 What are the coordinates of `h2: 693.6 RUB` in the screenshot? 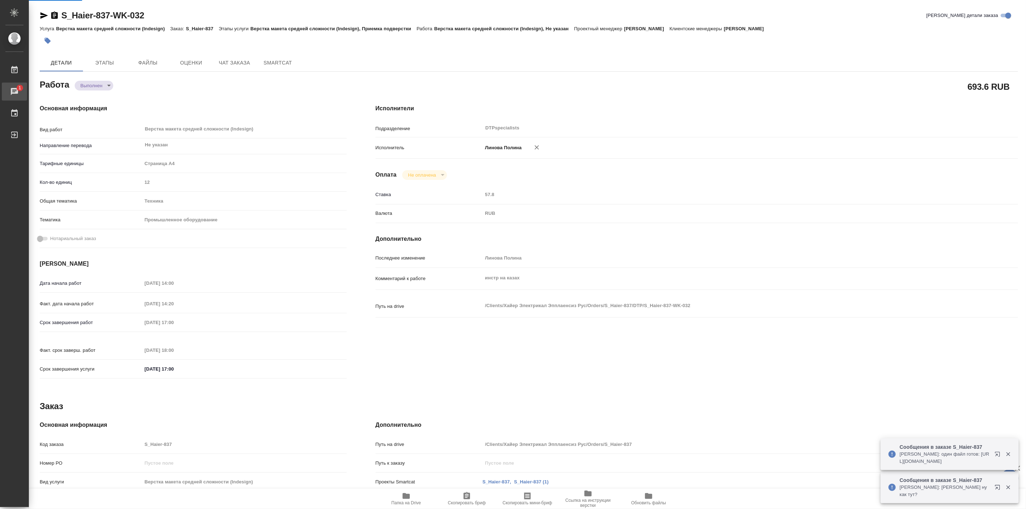 It's located at (988, 87).